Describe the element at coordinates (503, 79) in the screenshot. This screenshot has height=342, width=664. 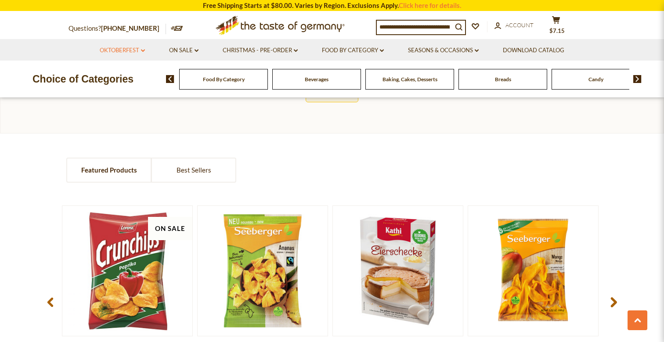
I see `span: Breads` at that location.